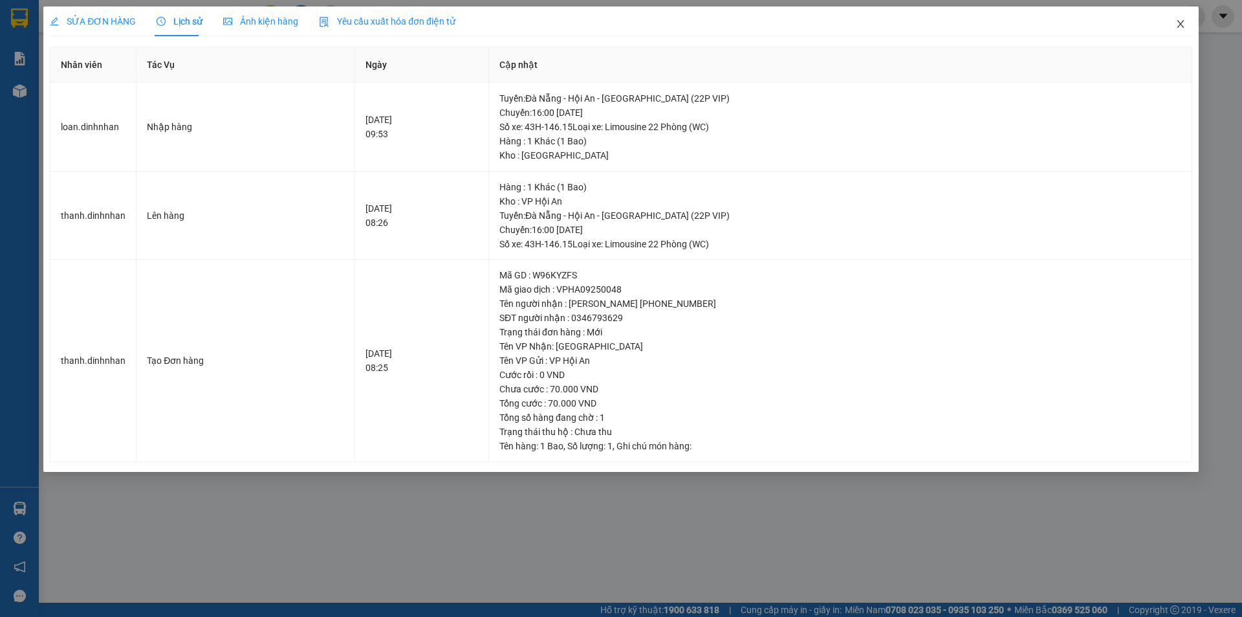 The image size is (1242, 617). What do you see at coordinates (161, 21) in the screenshot?
I see `span: clock-circle` at bounding box center [161, 21].